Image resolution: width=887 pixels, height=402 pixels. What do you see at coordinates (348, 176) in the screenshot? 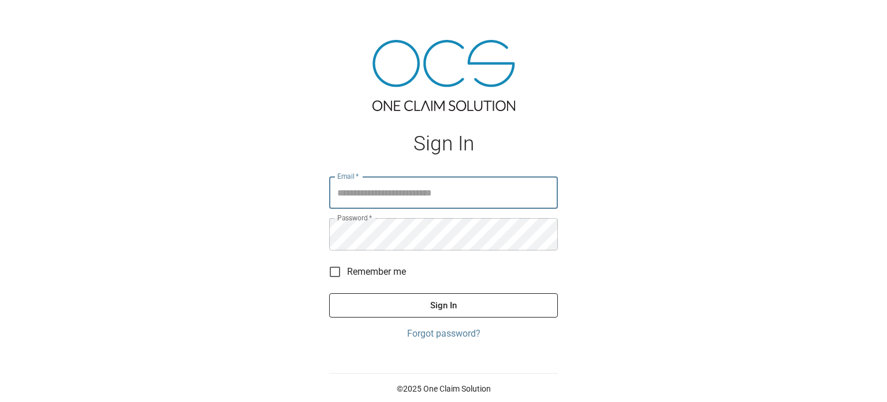
I see `label: Email` at bounding box center [348, 176].